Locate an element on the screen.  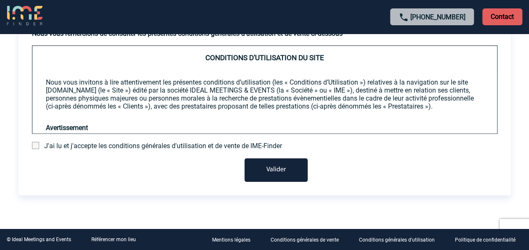
p: Contact is located at coordinates (502, 17).